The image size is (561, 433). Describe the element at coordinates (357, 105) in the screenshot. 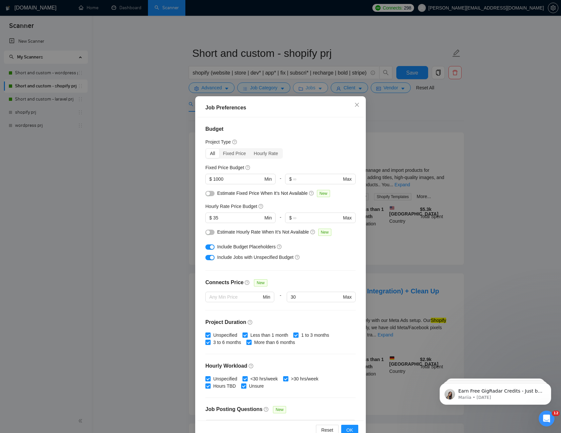

I see `span: close` at that location.